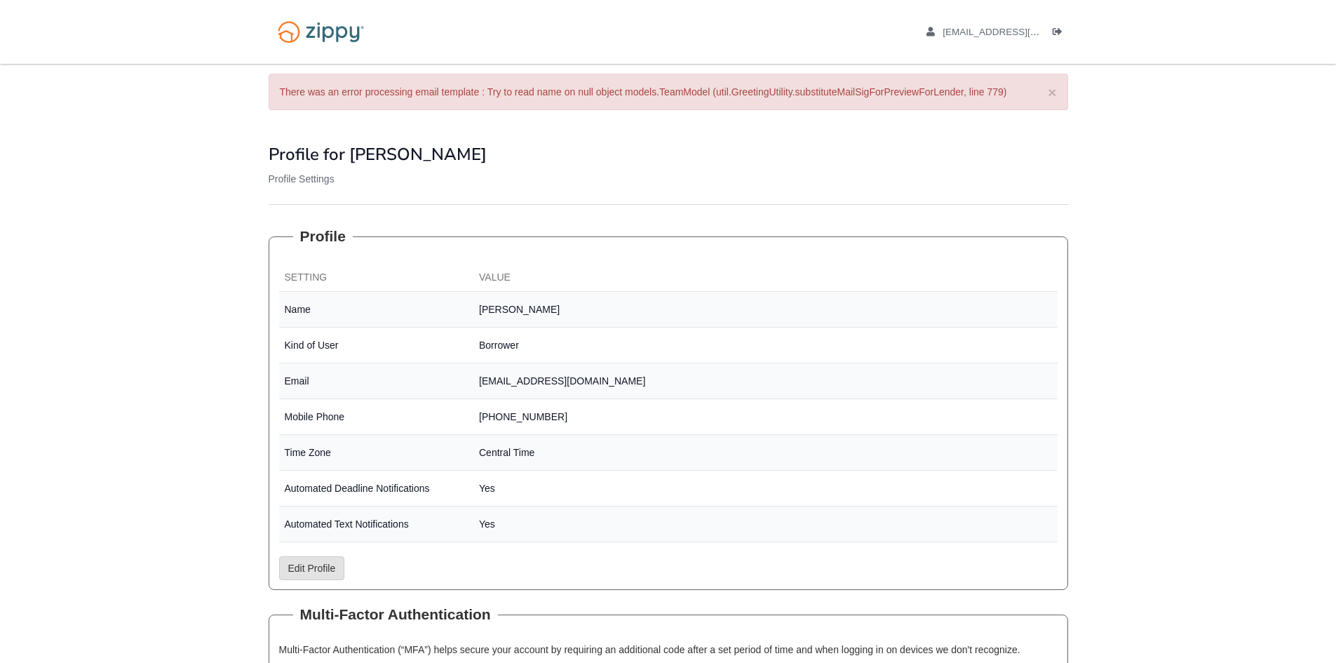  What do you see at coordinates (320, 32) in the screenshot?
I see `img: Logo` at bounding box center [320, 32].